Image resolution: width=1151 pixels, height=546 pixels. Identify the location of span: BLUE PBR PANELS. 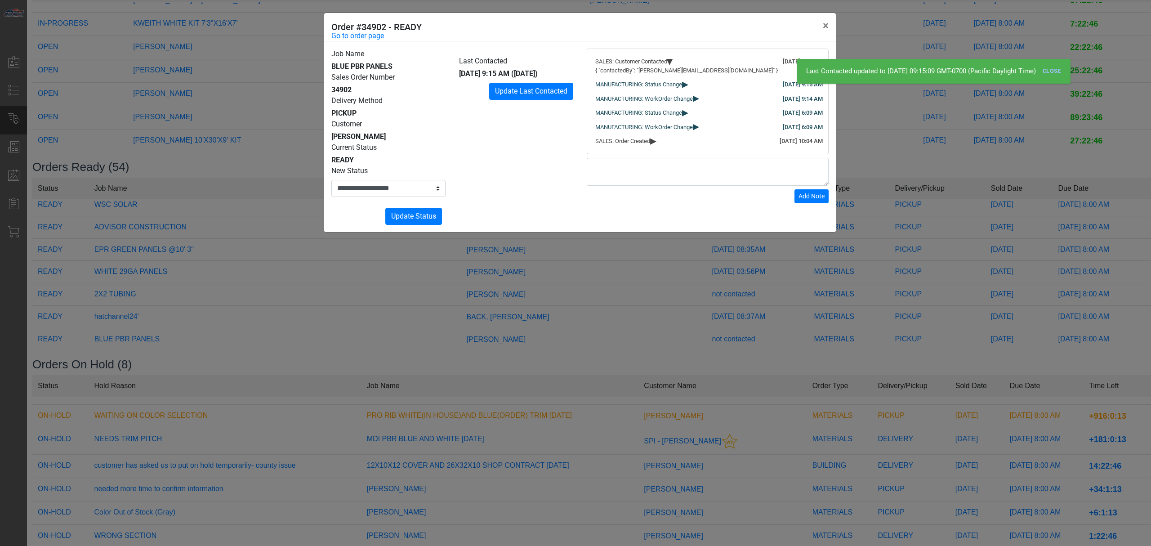
(362, 66).